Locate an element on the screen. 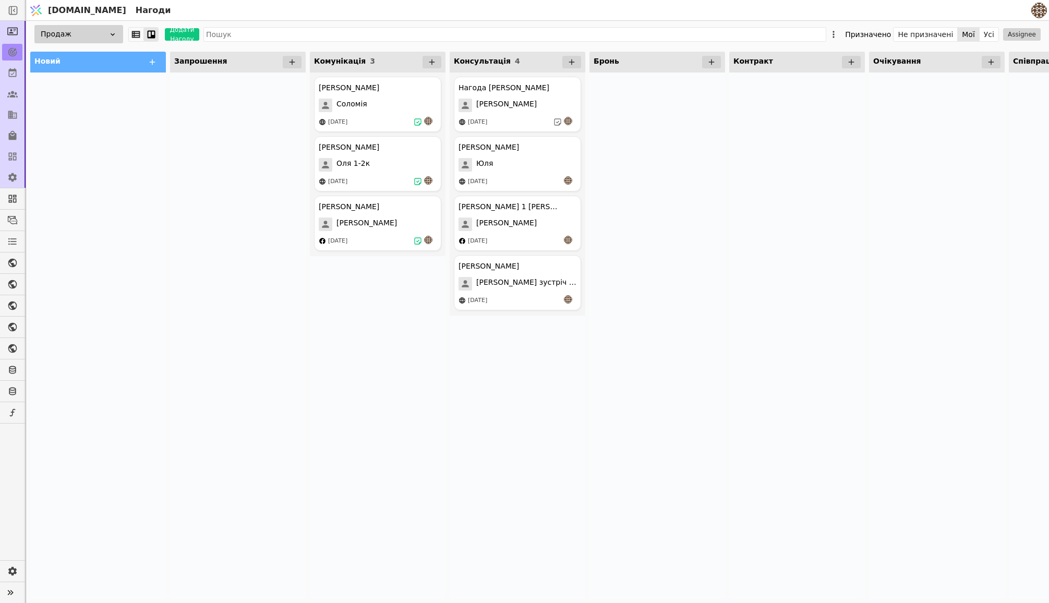 The height and width of the screenshot is (603, 1049). input: Пошук is located at coordinates (515, 34).